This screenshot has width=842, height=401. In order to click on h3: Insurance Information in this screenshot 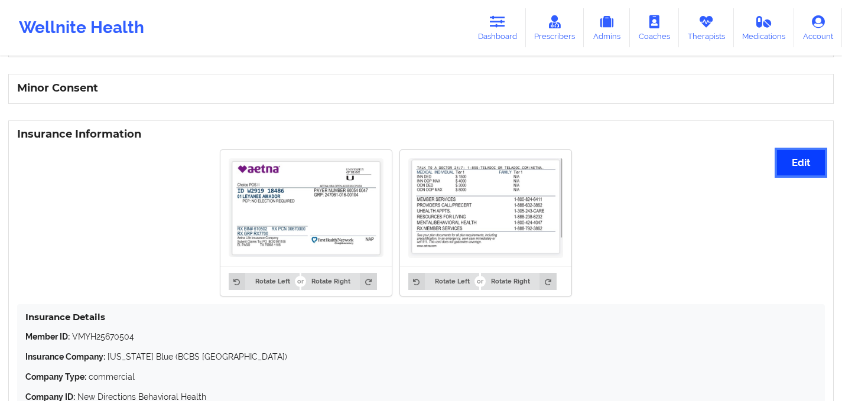, I will do `click(421, 134)`.